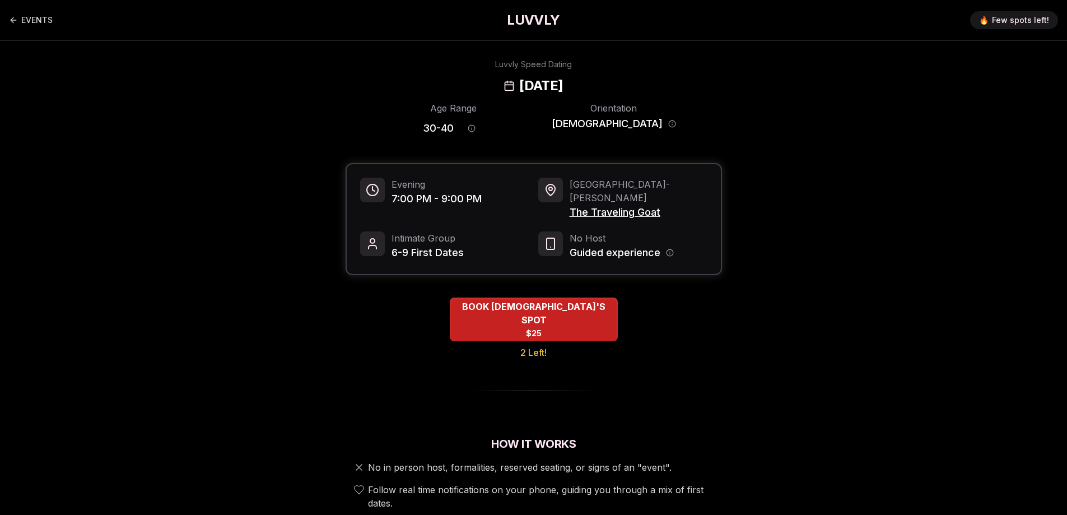  What do you see at coordinates (543, 496) in the screenshot?
I see `span: Follow real time notifications on your phone, guiding you through a mix of first dates.` at bounding box center [543, 496].